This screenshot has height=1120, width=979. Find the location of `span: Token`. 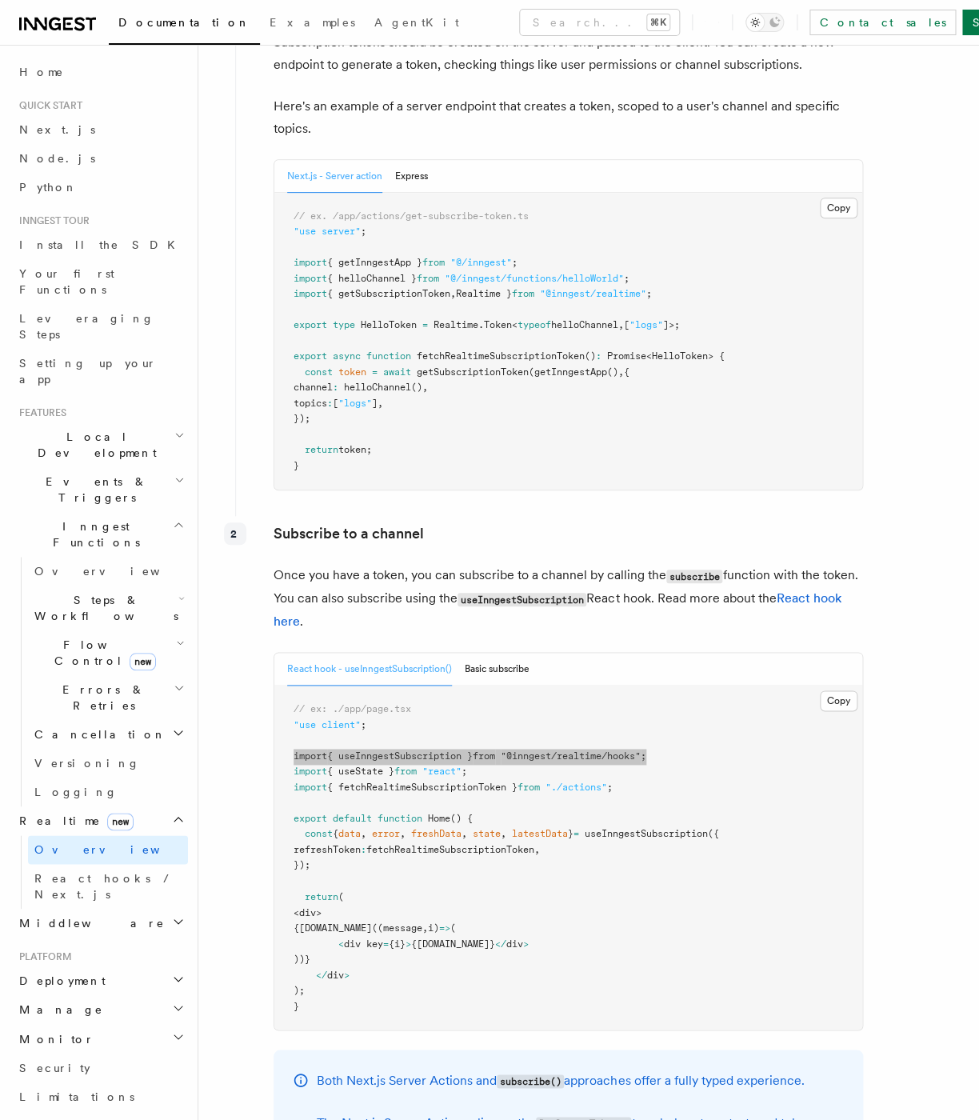

span: Token is located at coordinates (497, 325).